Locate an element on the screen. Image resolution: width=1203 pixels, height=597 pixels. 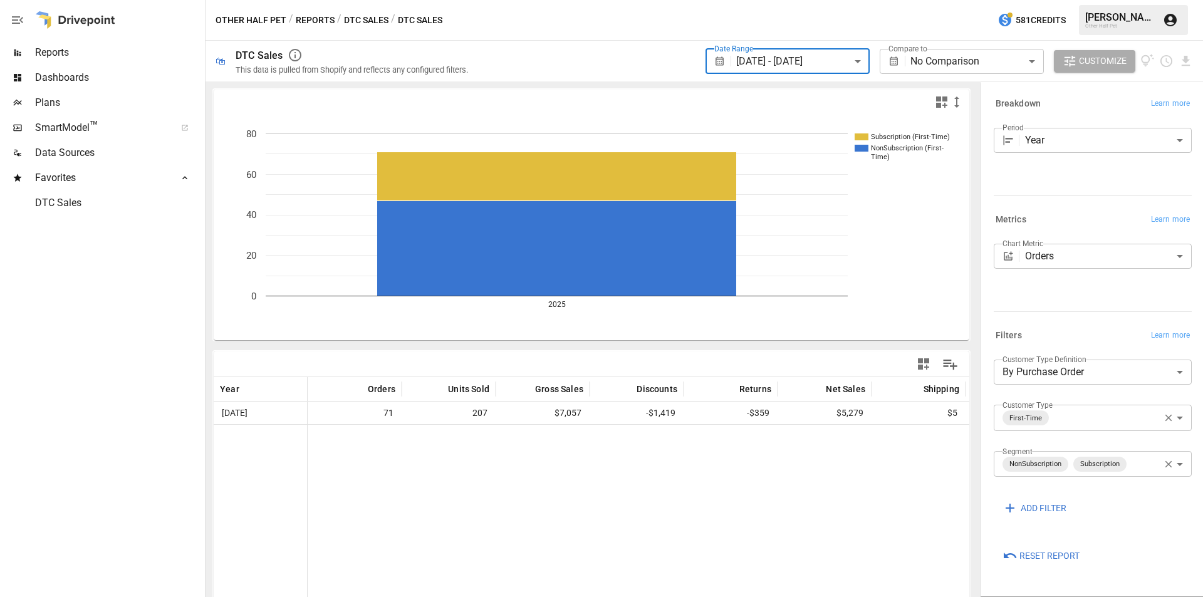
div: No Comparison is located at coordinates (977, 61).